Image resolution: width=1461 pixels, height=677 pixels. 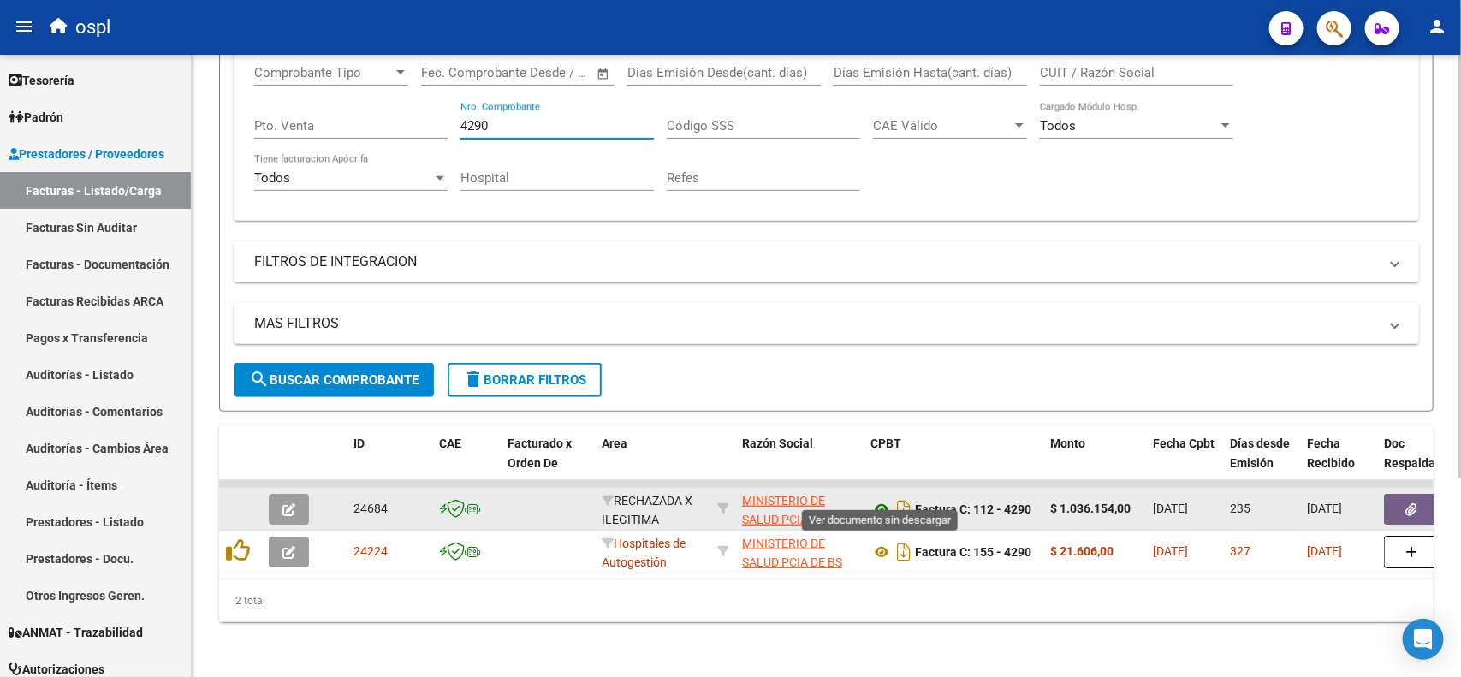 I want to click on span: Buscar Comprobante, so click(x=334, y=380).